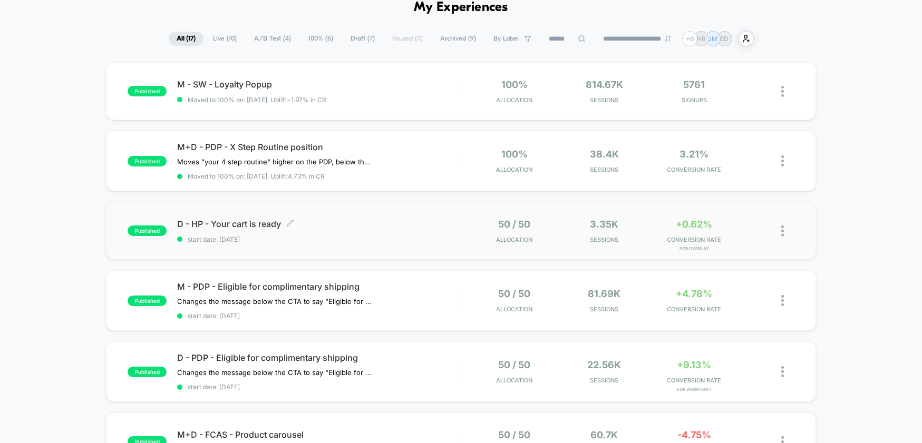 This screenshot has width=922, height=443. I want to click on span: +0.62%, so click(694, 224).